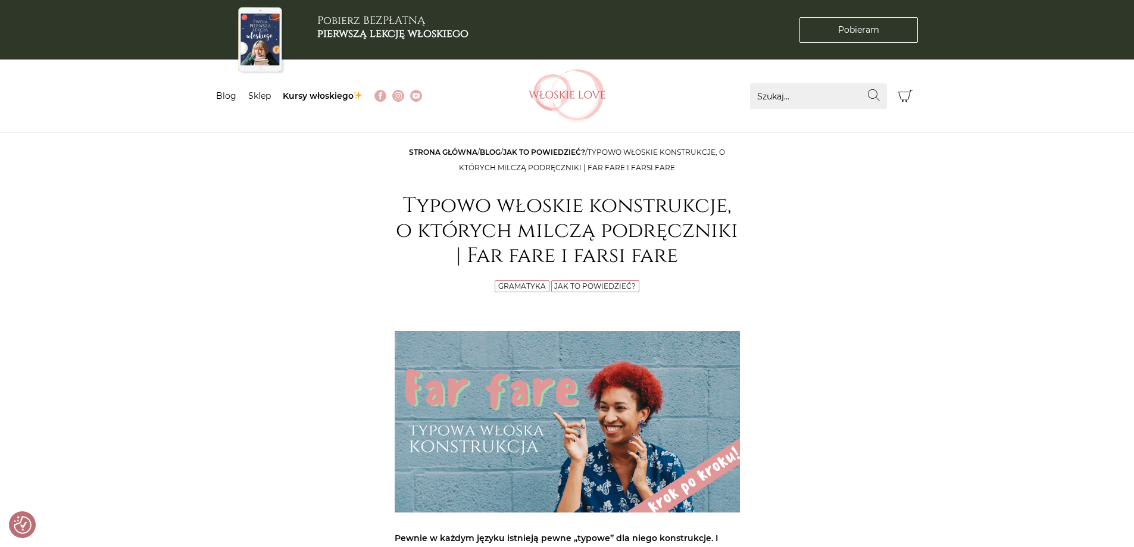  Describe the element at coordinates (905, 96) in the screenshot. I see `button: Koszyk` at that location.